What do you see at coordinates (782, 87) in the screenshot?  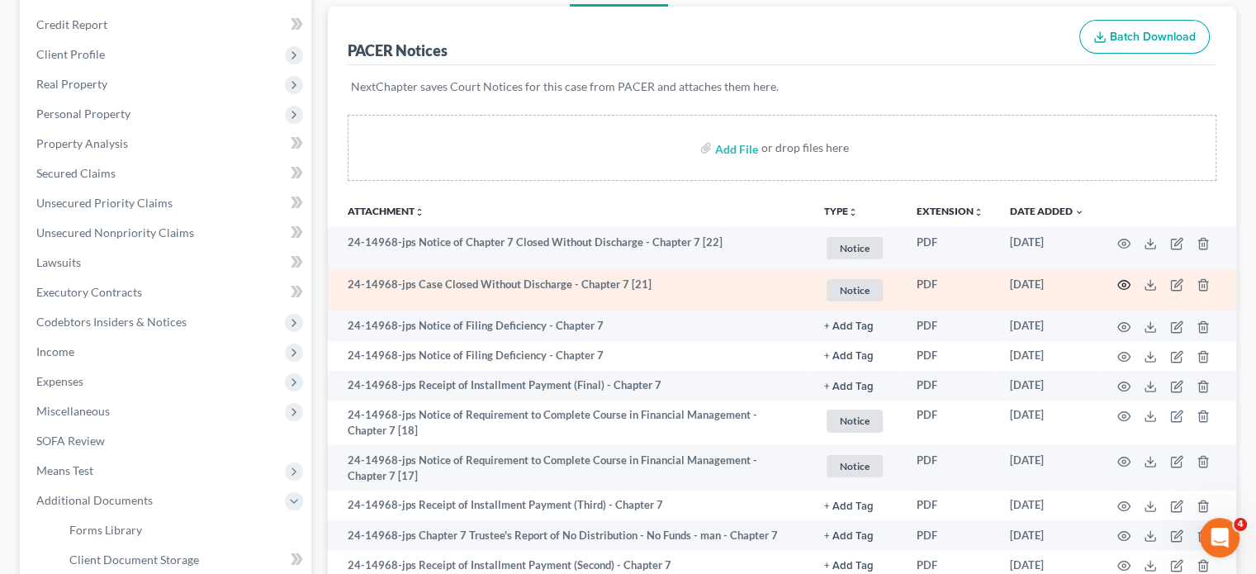 I see `p: NextChapter saves Court Notices for this case from PACER and attaches them here.` at bounding box center [782, 87].